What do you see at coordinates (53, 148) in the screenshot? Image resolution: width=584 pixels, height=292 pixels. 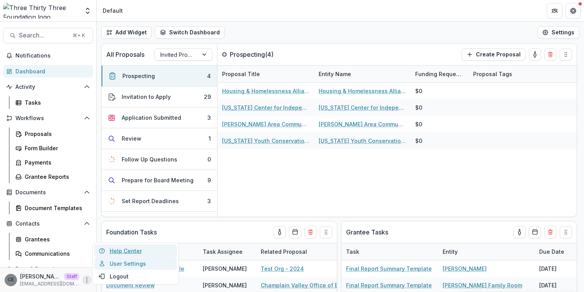 I see `a: Form Builder` at bounding box center [53, 148].